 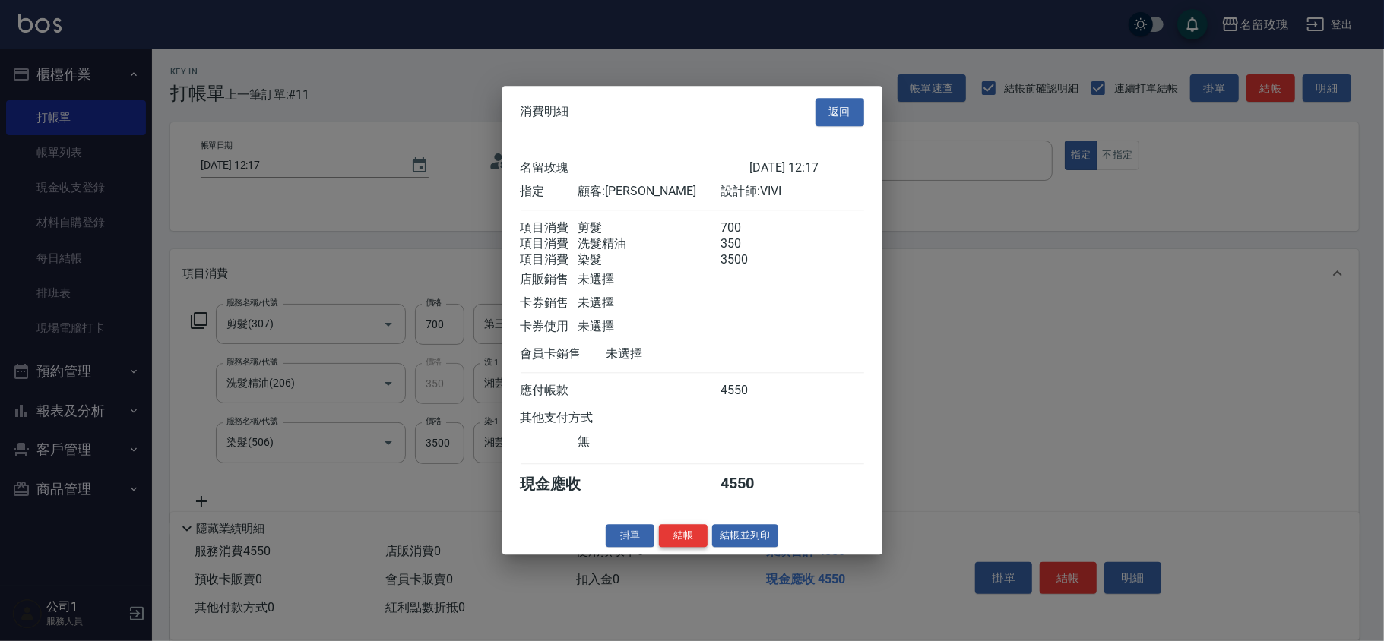 I want to click on div: 設計師: VIVI, so click(x=792, y=191).